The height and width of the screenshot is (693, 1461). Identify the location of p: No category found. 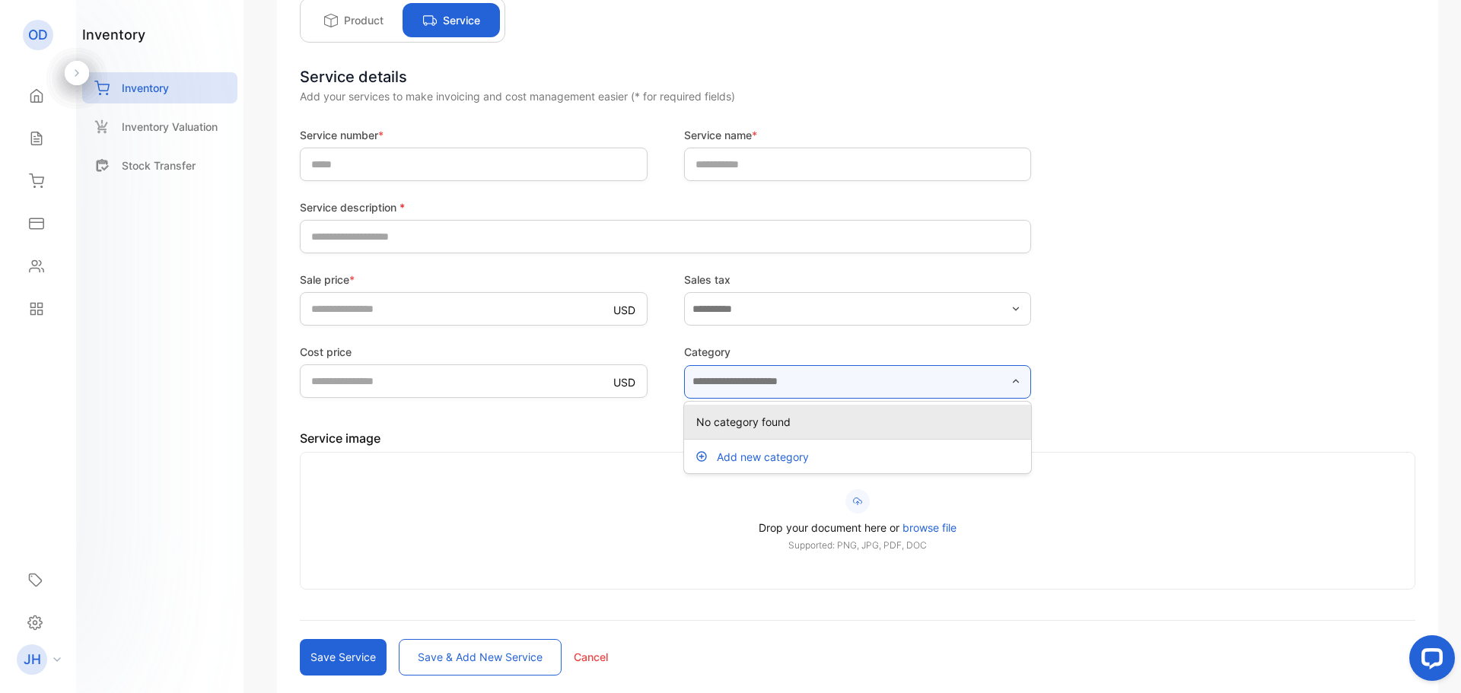
(860, 421).